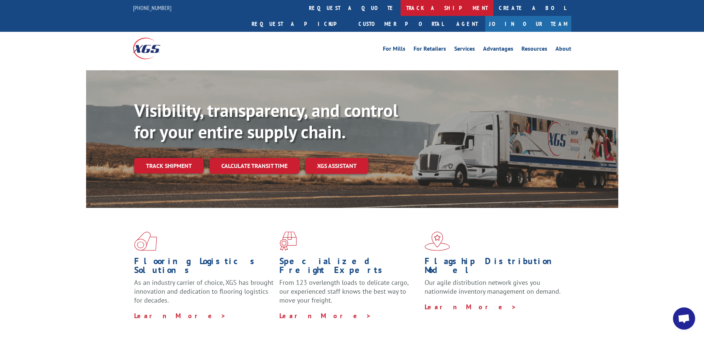 This screenshot has width=704, height=337. What do you see at coordinates (204, 291) in the screenshot?
I see `span: As an industry carrier of choice, XGS has brought innovation and dedication to flooring logistics...` at bounding box center [204, 291].